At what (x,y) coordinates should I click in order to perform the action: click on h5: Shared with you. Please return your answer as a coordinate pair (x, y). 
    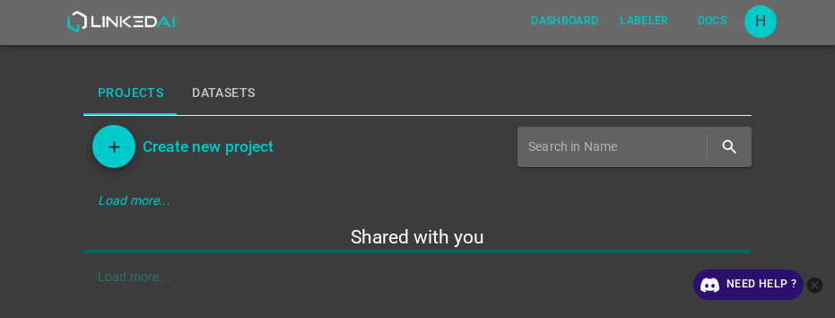
    Looking at the image, I should click on (417, 237).